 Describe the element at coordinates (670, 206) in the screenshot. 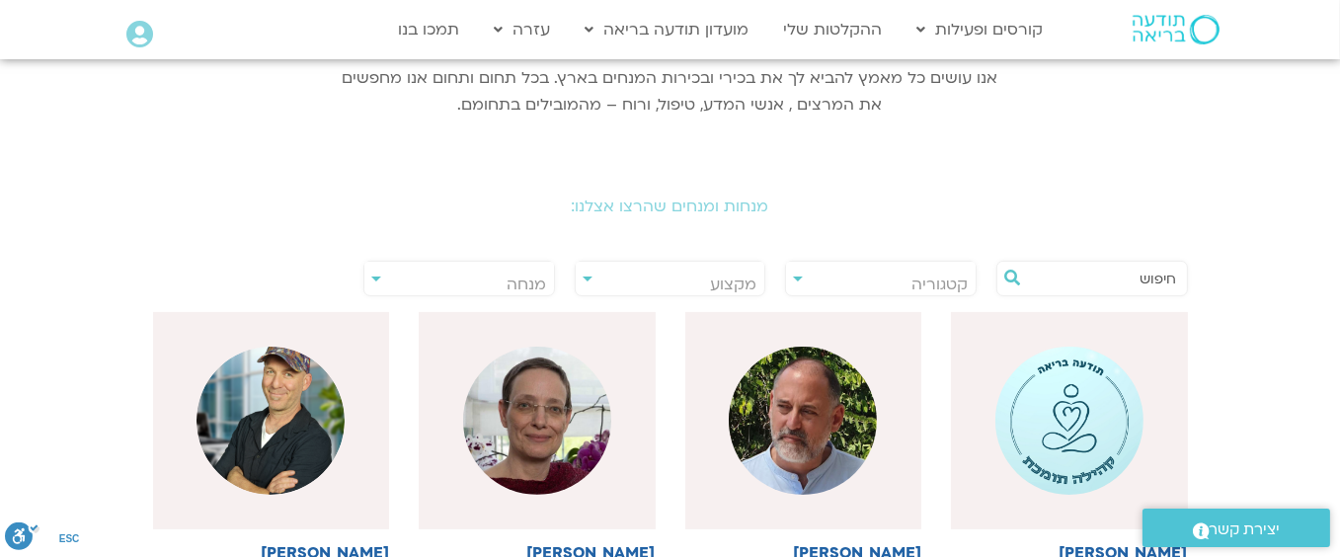

I see `h2: מנחות ומנחים שהרצו אצלנו:` at that location.